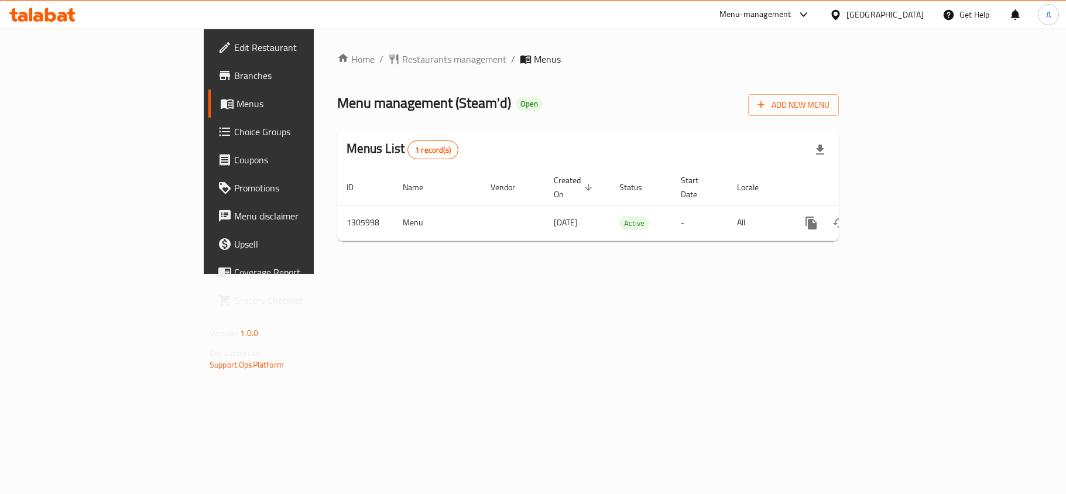  What do you see at coordinates (447, 59) in the screenshot?
I see `a: Restaurants management` at bounding box center [447, 59].